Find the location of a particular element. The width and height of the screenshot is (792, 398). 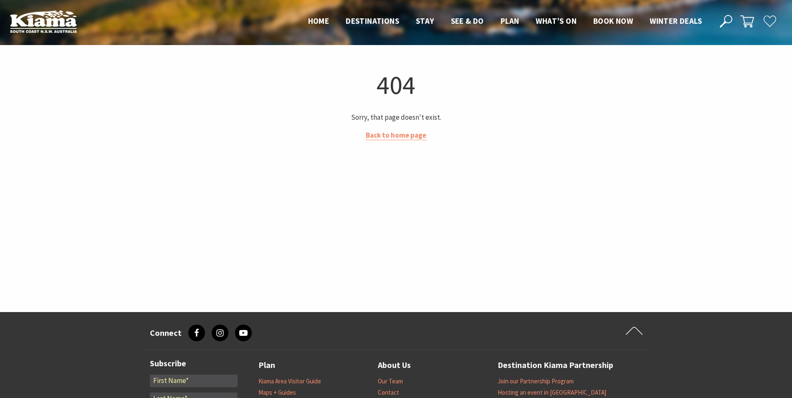

a: Contact is located at coordinates (388, 393).